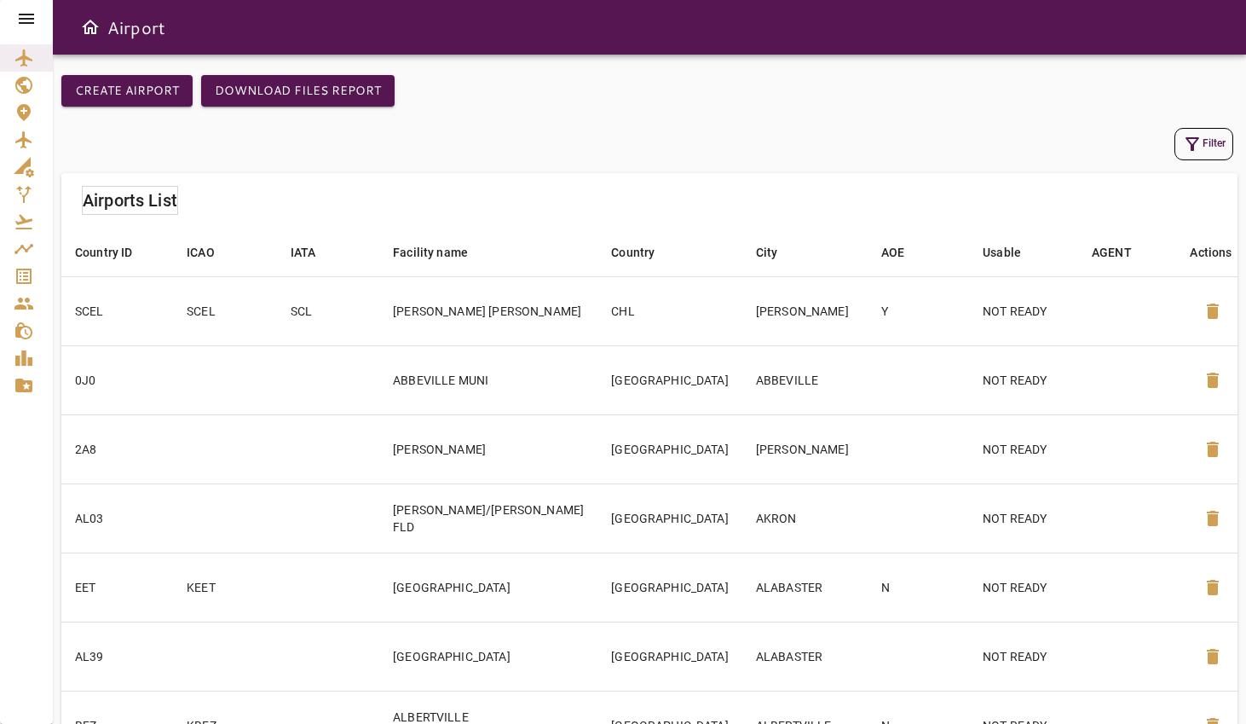 The image size is (1246, 724). What do you see at coordinates (767, 252) in the screenshot?
I see `div: City` at bounding box center [767, 252].